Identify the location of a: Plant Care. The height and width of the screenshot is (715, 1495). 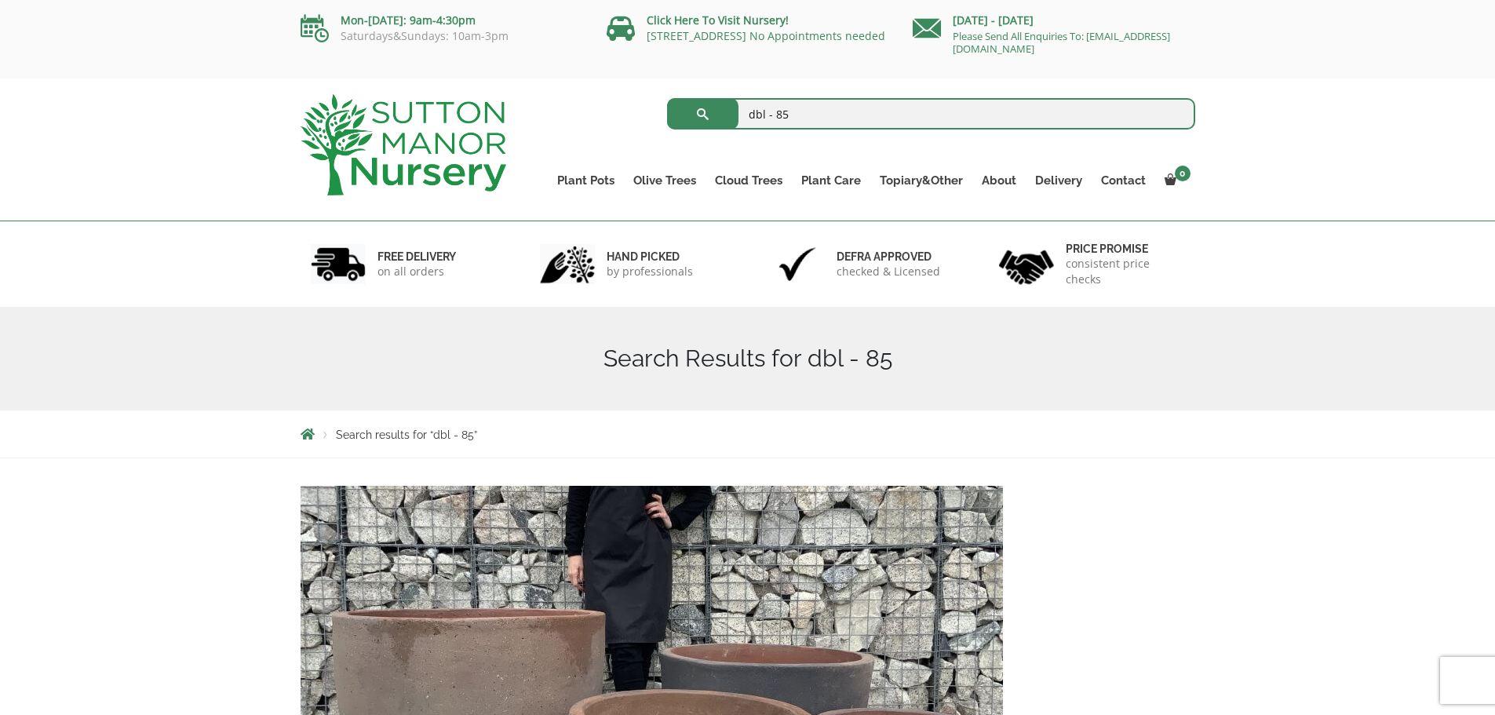
(831, 181).